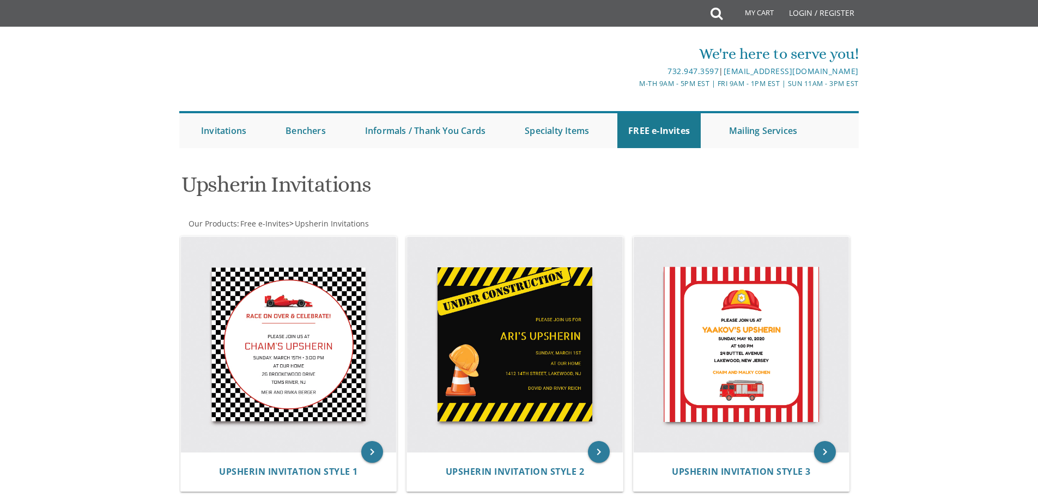 This screenshot has width=1038, height=496. I want to click on img: Upsherin Invitation Style 1, so click(289, 345).